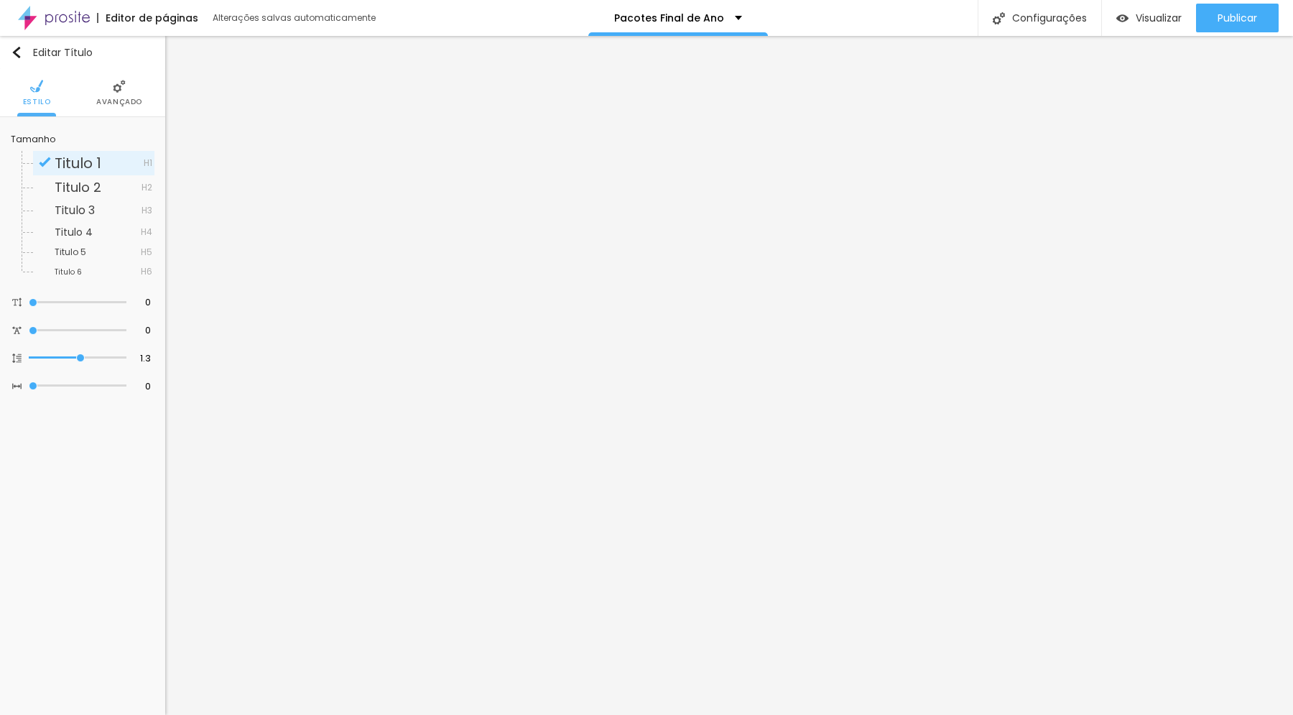 This screenshot has height=715, width=1293. Describe the element at coordinates (1122, 18) in the screenshot. I see `img: view-1.svg` at that location.